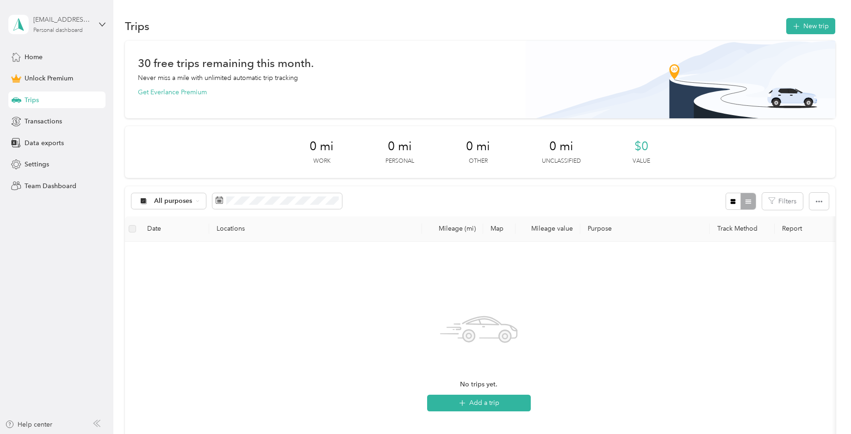 This screenshot has width=851, height=434. Describe the element at coordinates (174, 229) in the screenshot. I see `th: Date` at that location.